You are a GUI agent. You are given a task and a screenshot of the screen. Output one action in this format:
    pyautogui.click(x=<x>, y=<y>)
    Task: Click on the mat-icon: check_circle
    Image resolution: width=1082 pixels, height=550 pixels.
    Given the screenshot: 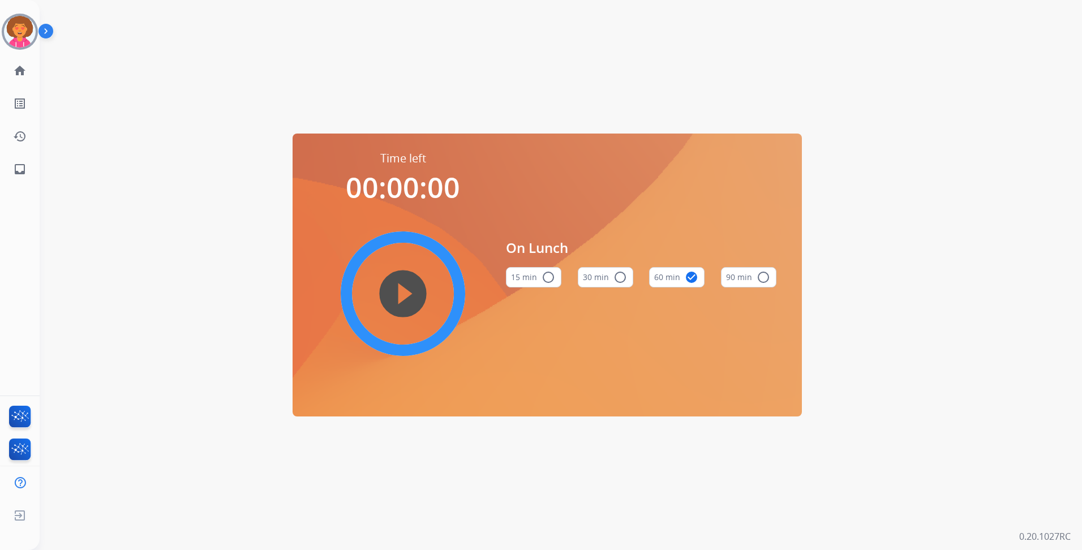 What is the action you would take?
    pyautogui.click(x=691, y=277)
    